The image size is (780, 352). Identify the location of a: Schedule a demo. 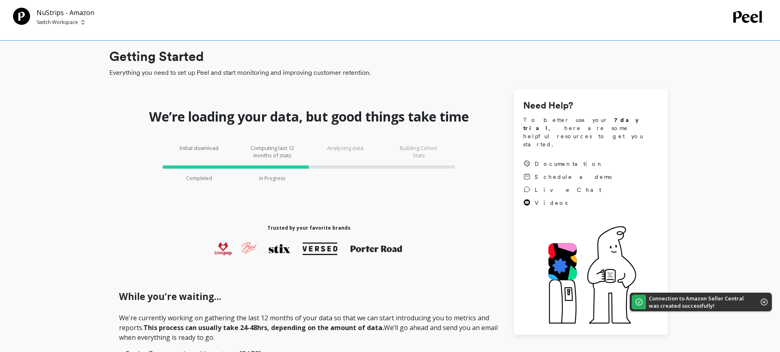
(569, 177).